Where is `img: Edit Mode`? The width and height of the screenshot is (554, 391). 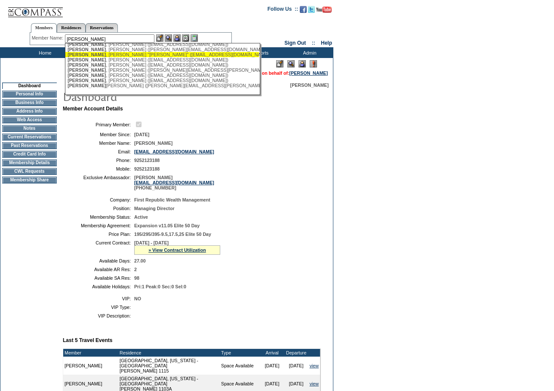
img: Edit Mode is located at coordinates (280, 64).